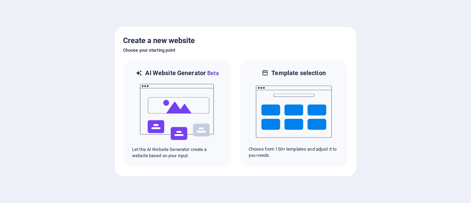 The height and width of the screenshot is (203, 471). I want to click on div: Template selectionChoose from 150+ templates and adjust it to you needs., so click(294, 114).